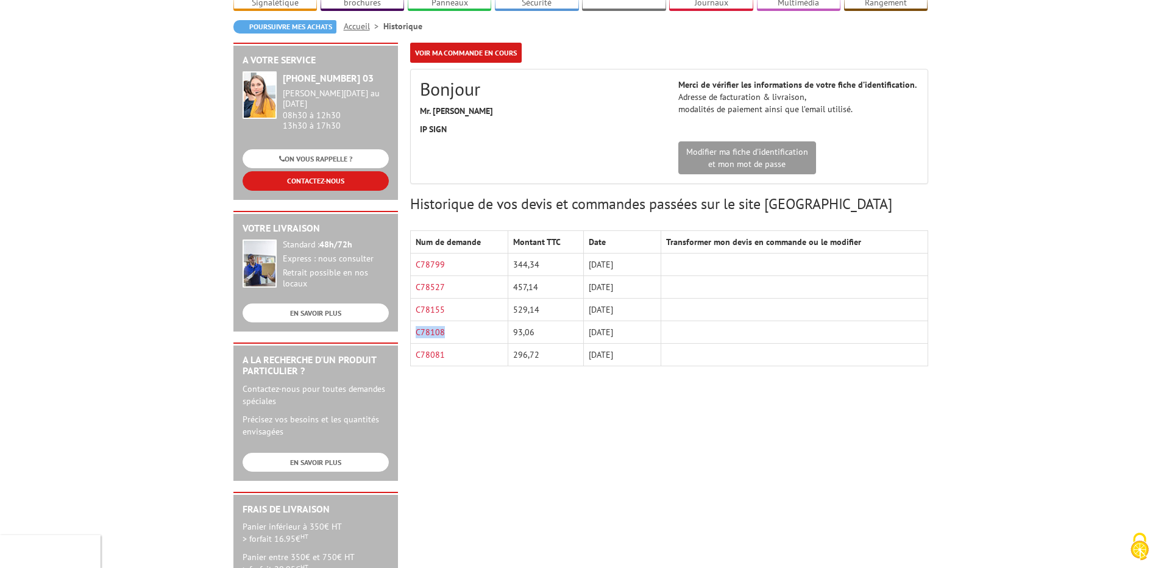  I want to click on p: Panier inférieur à 350€ HT, so click(316, 533).